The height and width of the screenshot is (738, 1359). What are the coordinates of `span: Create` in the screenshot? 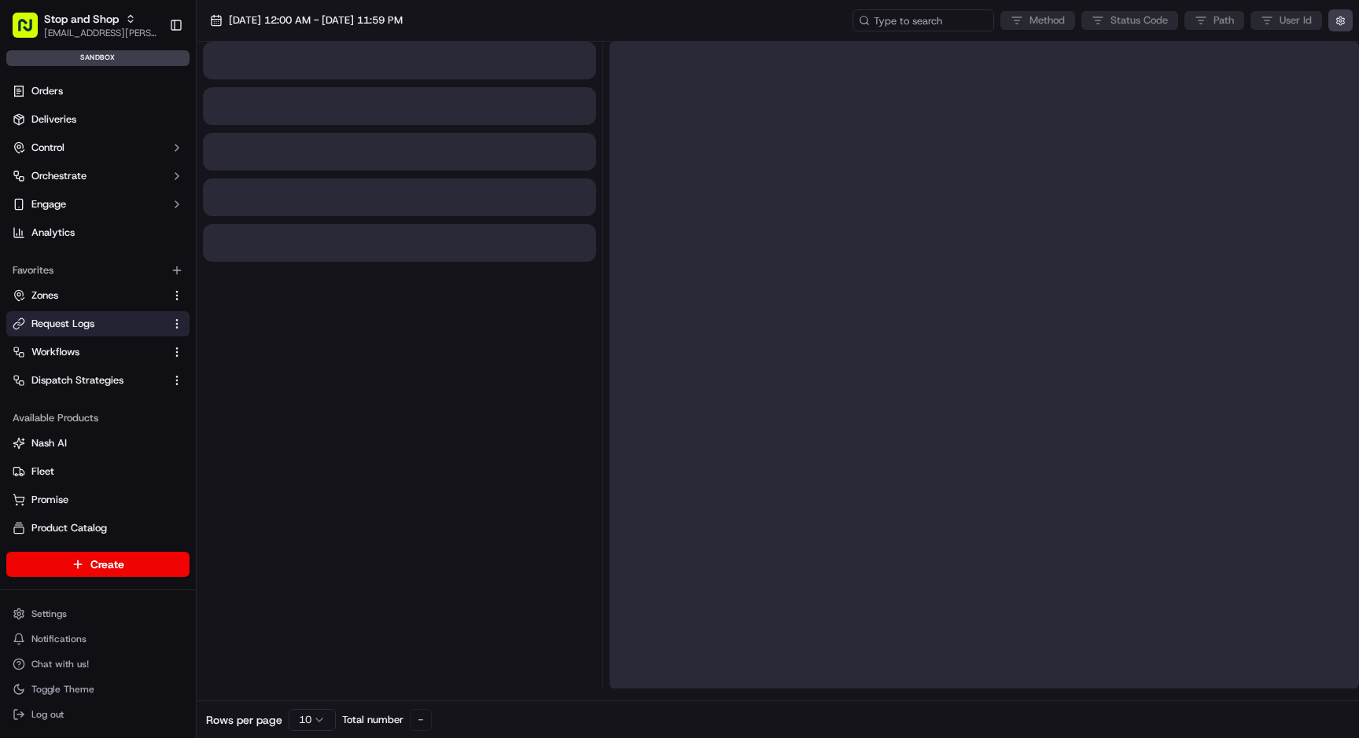 It's located at (107, 564).